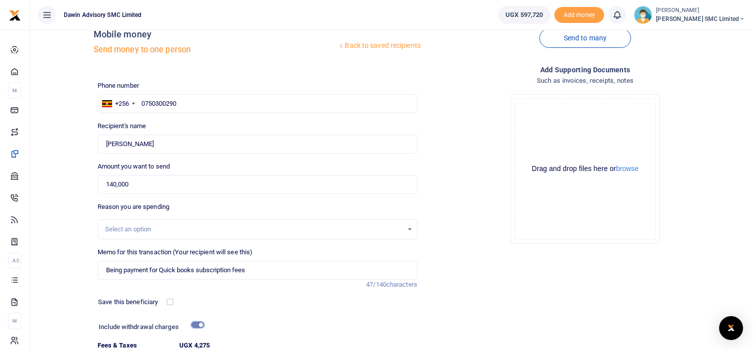 This screenshot has height=350, width=753. What do you see at coordinates (14, 260) in the screenshot?
I see `li: Ac` at bounding box center [14, 260].